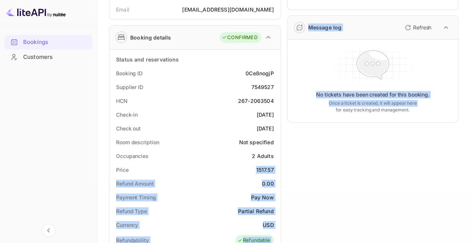 This screenshot has height=243, width=472. What do you see at coordinates (263, 156) in the screenshot?
I see `div: 2 Adults` at bounding box center [263, 156].